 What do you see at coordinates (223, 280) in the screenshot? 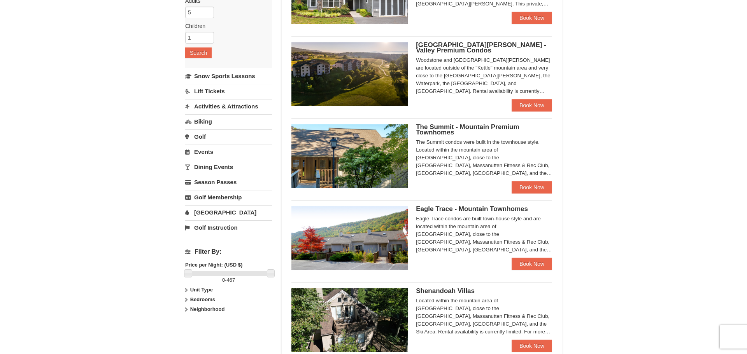
I see `span: 0` at bounding box center [223, 280].